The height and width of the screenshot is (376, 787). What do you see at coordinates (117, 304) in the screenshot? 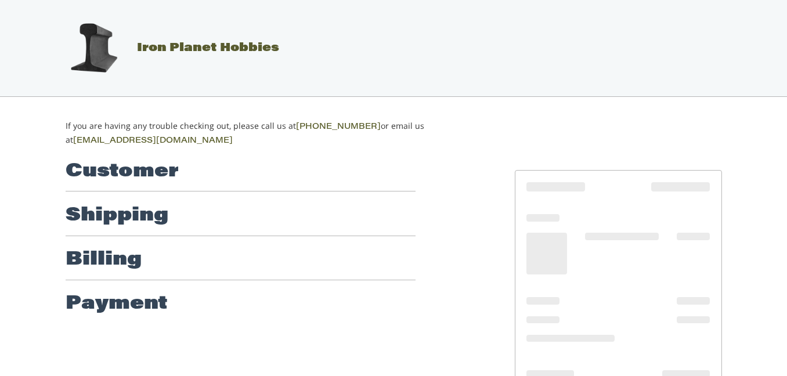
I see `h2: Payment` at bounding box center [117, 304].